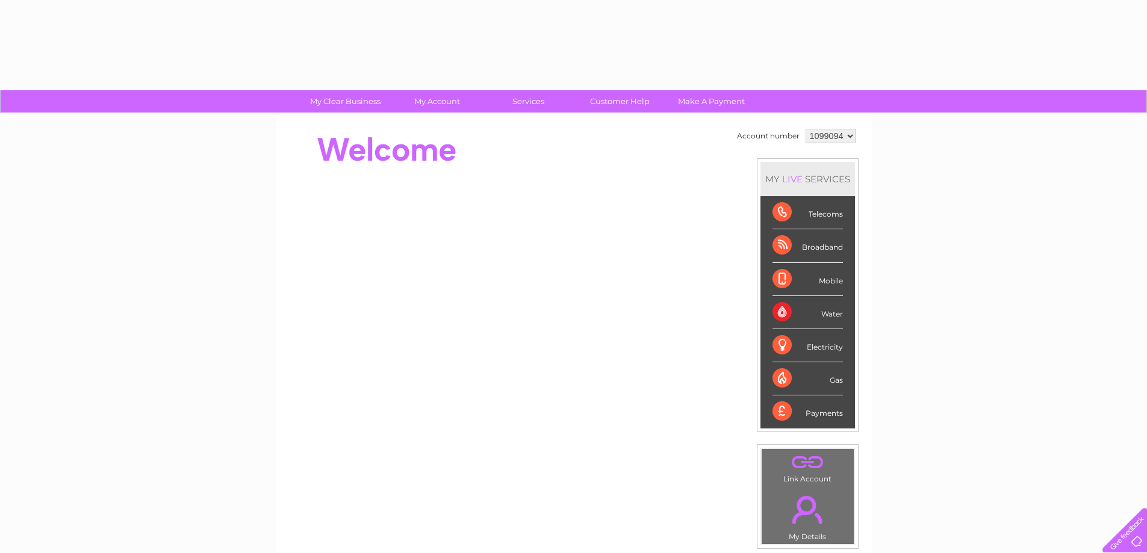 The width and height of the screenshot is (1147, 553). Describe the element at coordinates (792, 179) in the screenshot. I see `div: LIVE` at that location.